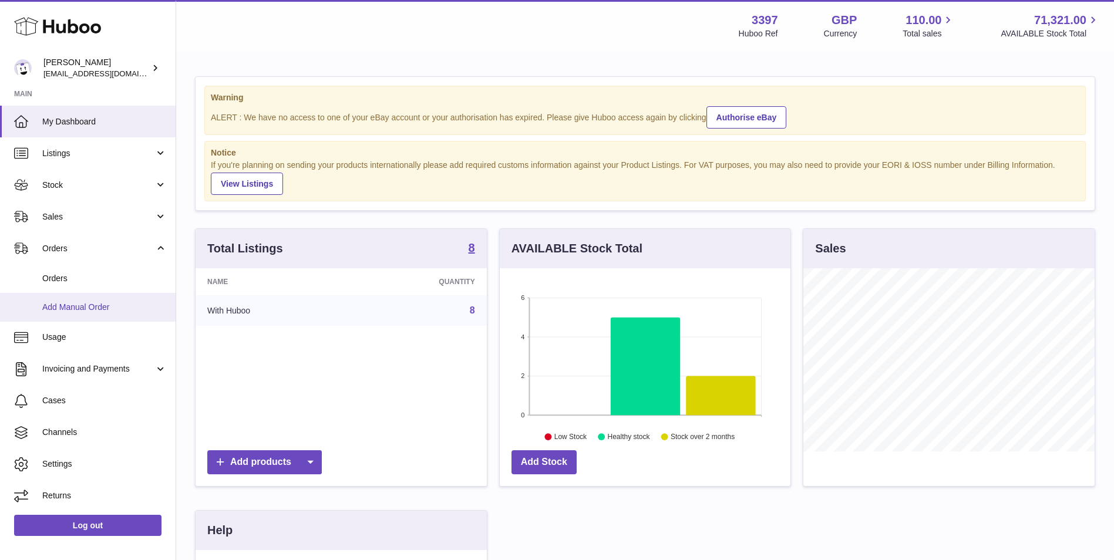  I want to click on td: With Huboo, so click(272, 311).